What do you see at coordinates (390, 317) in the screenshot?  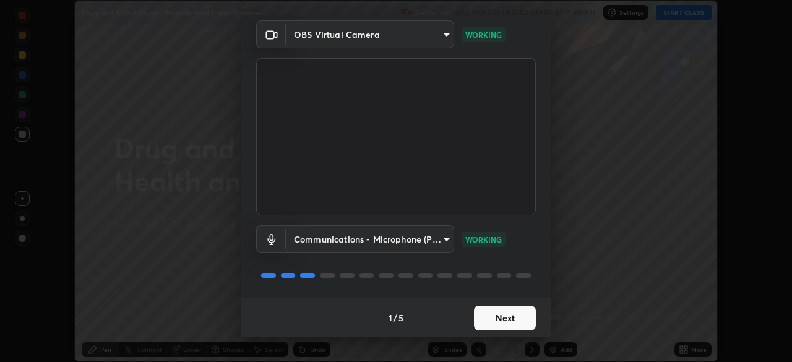 I see `h4: 1` at bounding box center [390, 317].